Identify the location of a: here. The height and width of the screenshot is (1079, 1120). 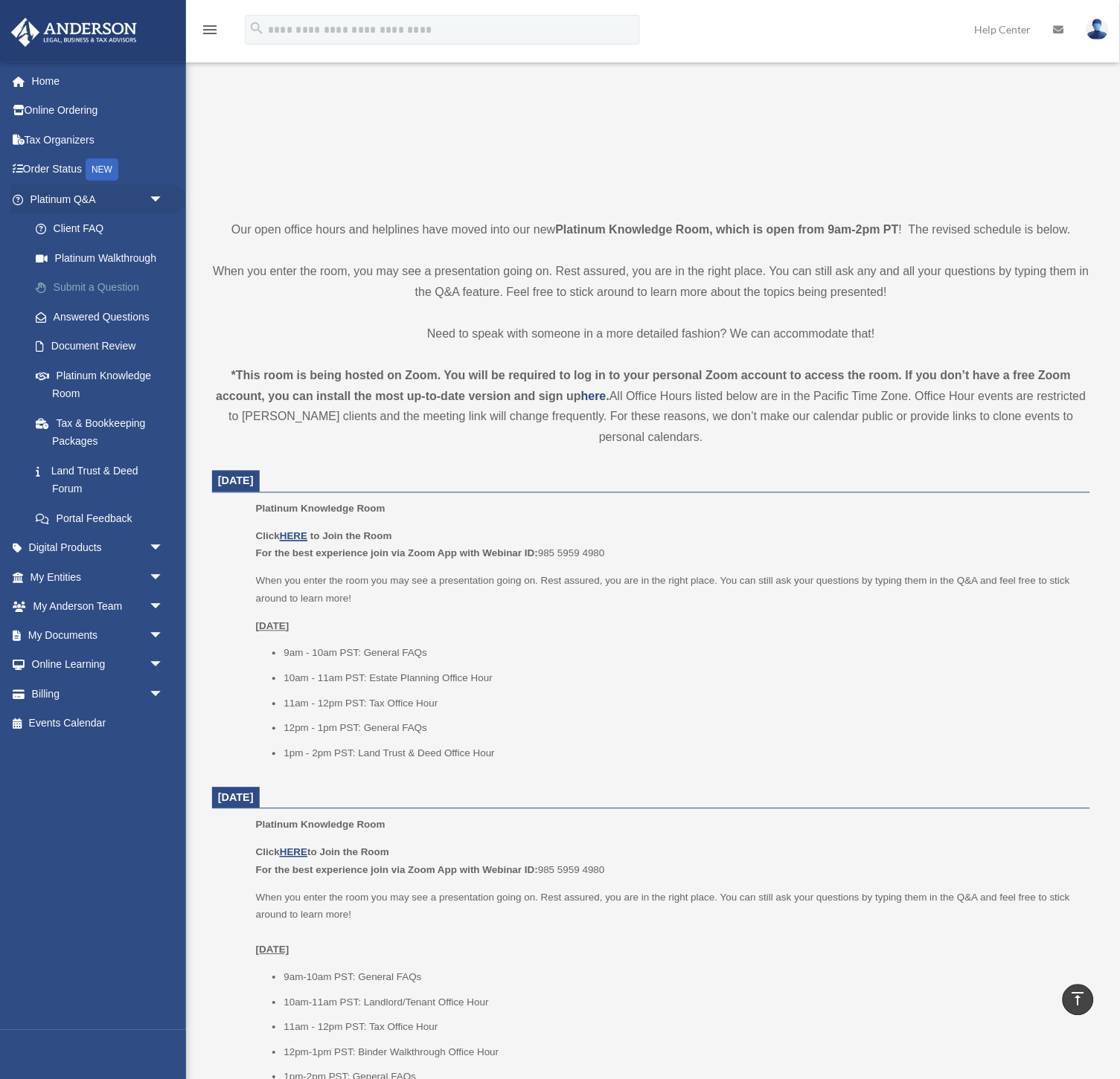
(593, 395).